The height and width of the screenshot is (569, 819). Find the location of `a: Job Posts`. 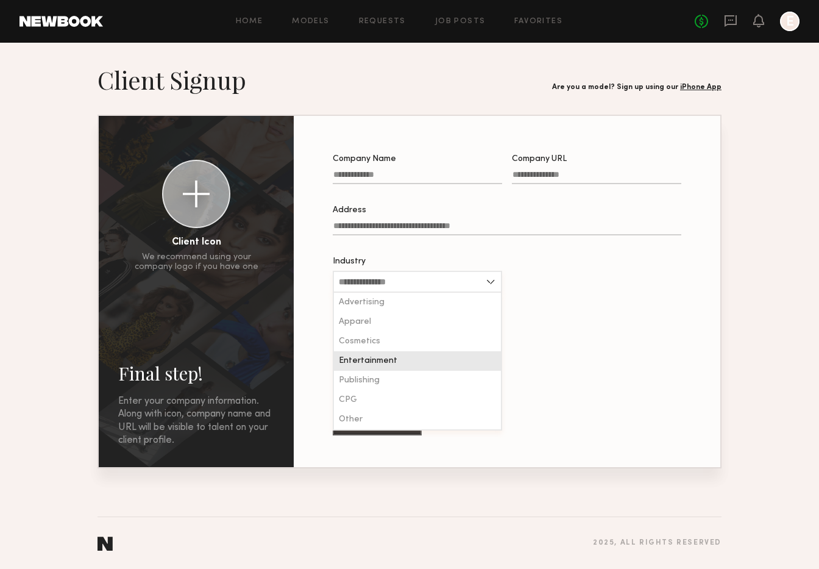

a: Job Posts is located at coordinates (460, 21).